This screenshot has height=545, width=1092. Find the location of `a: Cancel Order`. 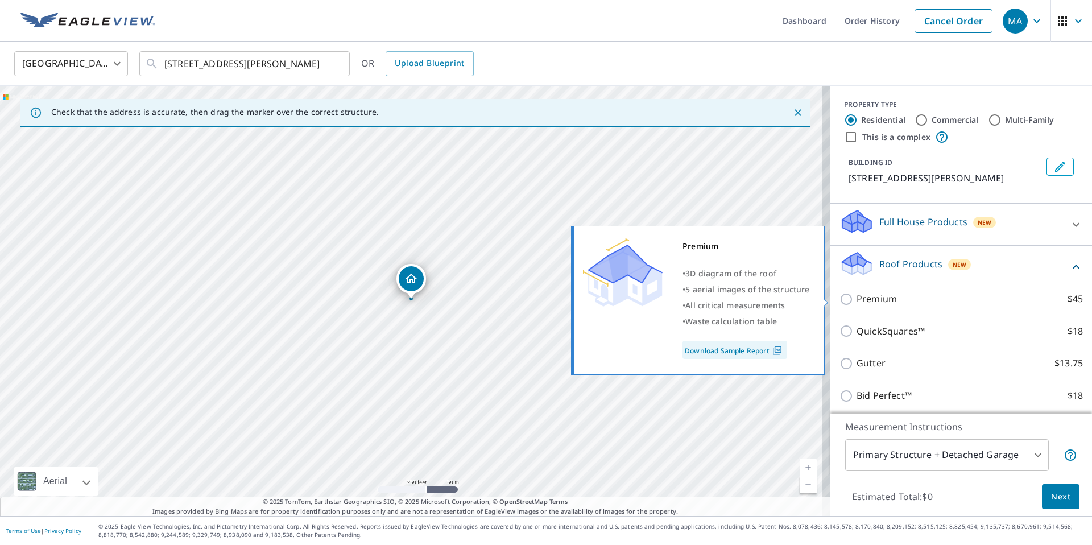

a: Cancel Order is located at coordinates (954, 21).